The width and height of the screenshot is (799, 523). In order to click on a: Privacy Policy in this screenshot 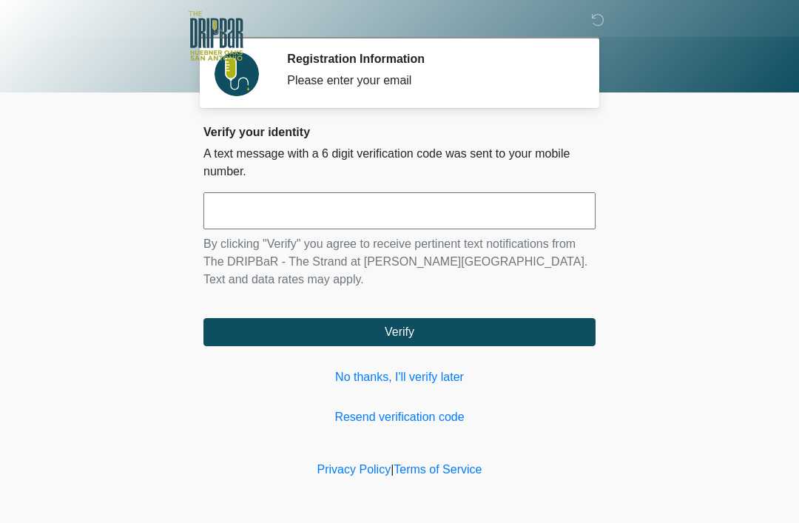, I will do `click(355, 469)`.